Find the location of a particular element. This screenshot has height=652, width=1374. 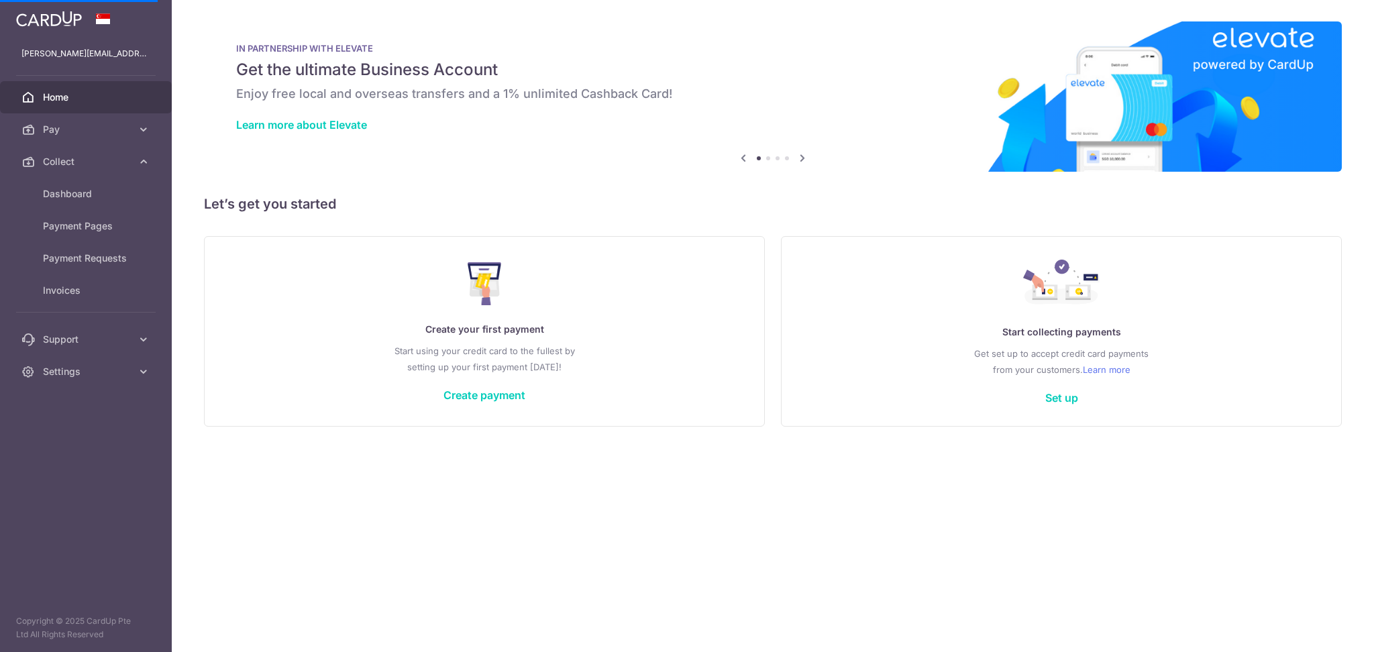

p: Create your first payment is located at coordinates (484, 329).